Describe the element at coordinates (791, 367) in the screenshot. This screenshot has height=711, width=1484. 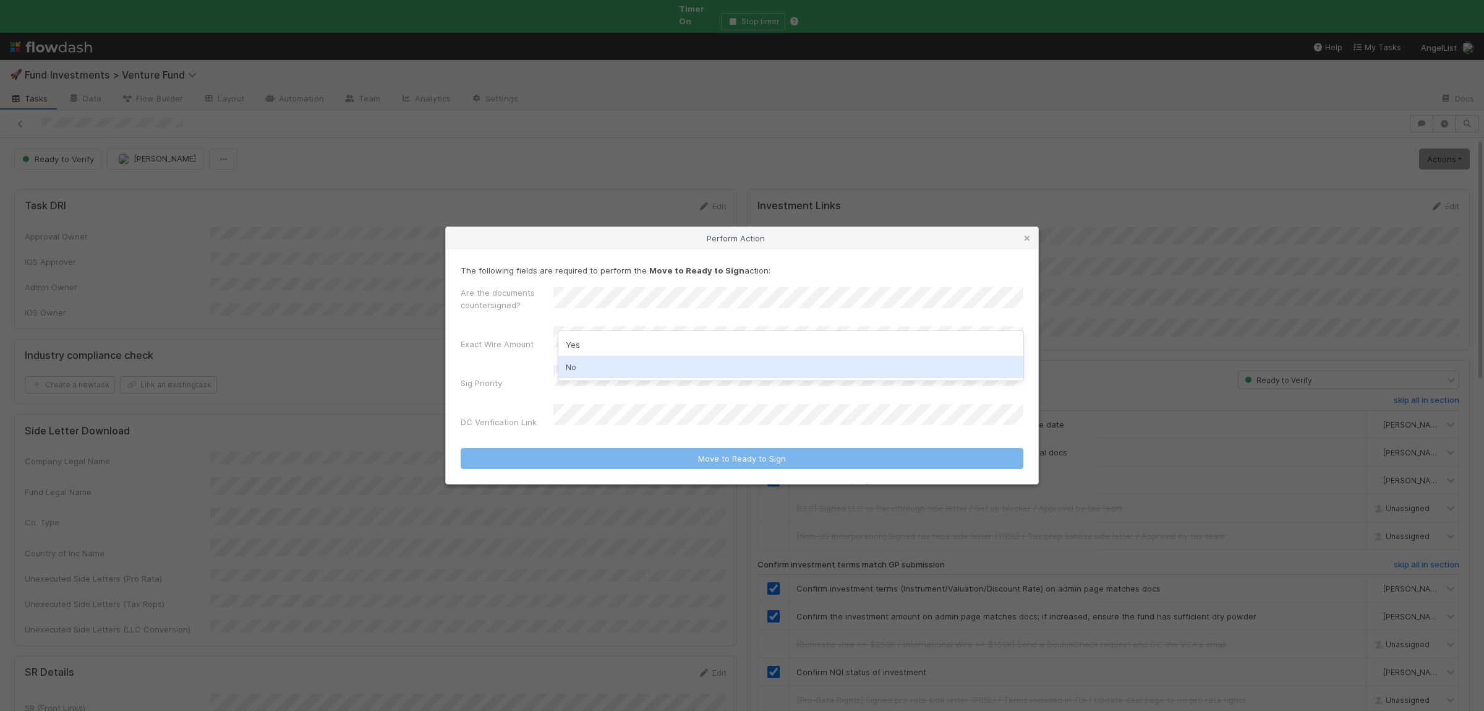
I see `div: No` at that location.